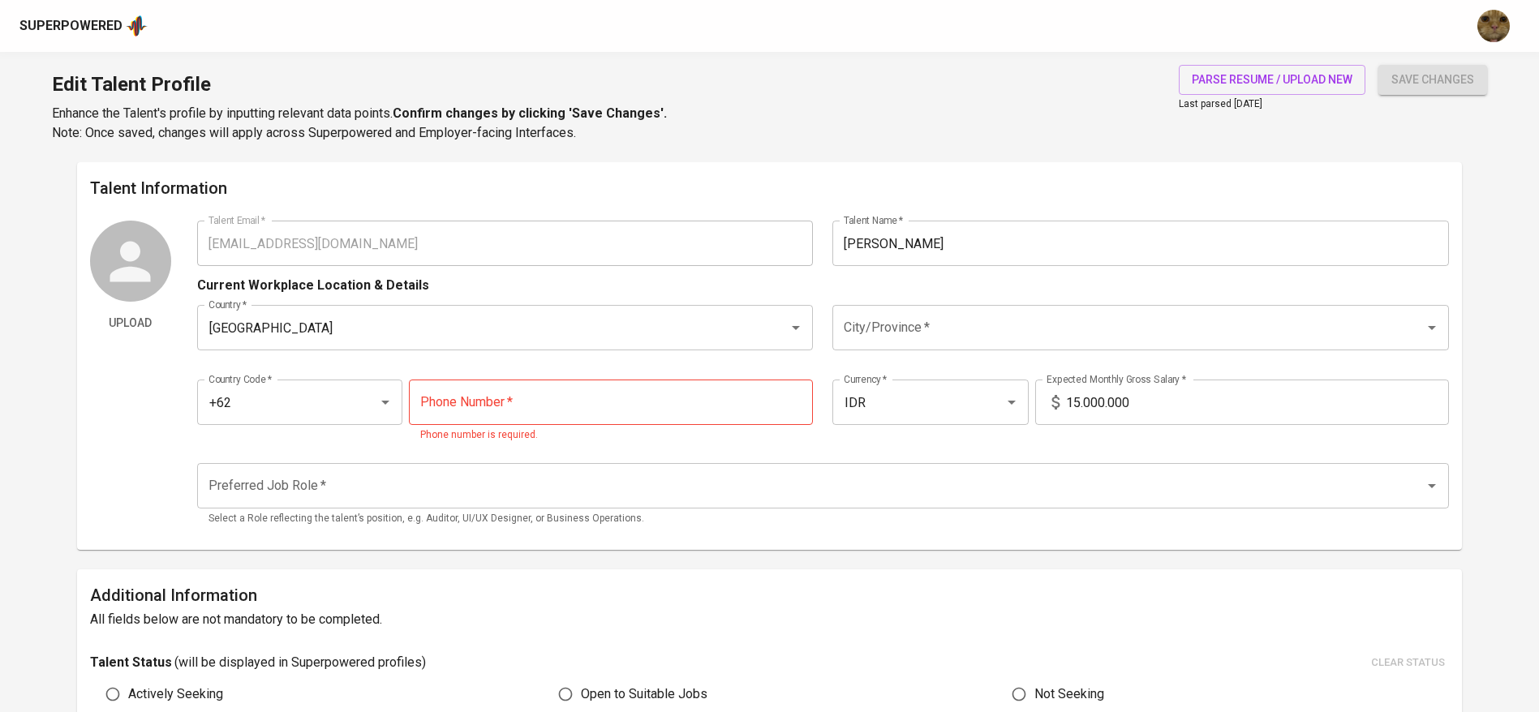  What do you see at coordinates (644, 694) in the screenshot?
I see `span: Open to Suitable Jobs` at bounding box center [644, 694].